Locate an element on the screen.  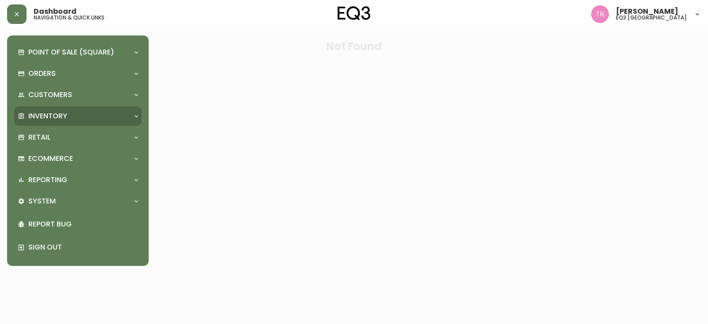
p: Orders is located at coordinates (42, 74).